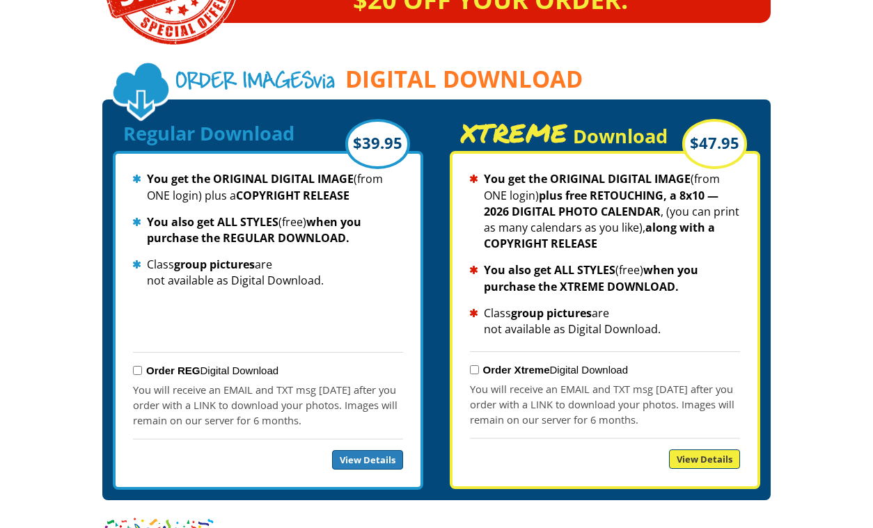 This screenshot has width=873, height=528. What do you see at coordinates (599, 235) in the screenshot?
I see `strong: along with a COPYRIGHT RELEASE` at bounding box center [599, 235].